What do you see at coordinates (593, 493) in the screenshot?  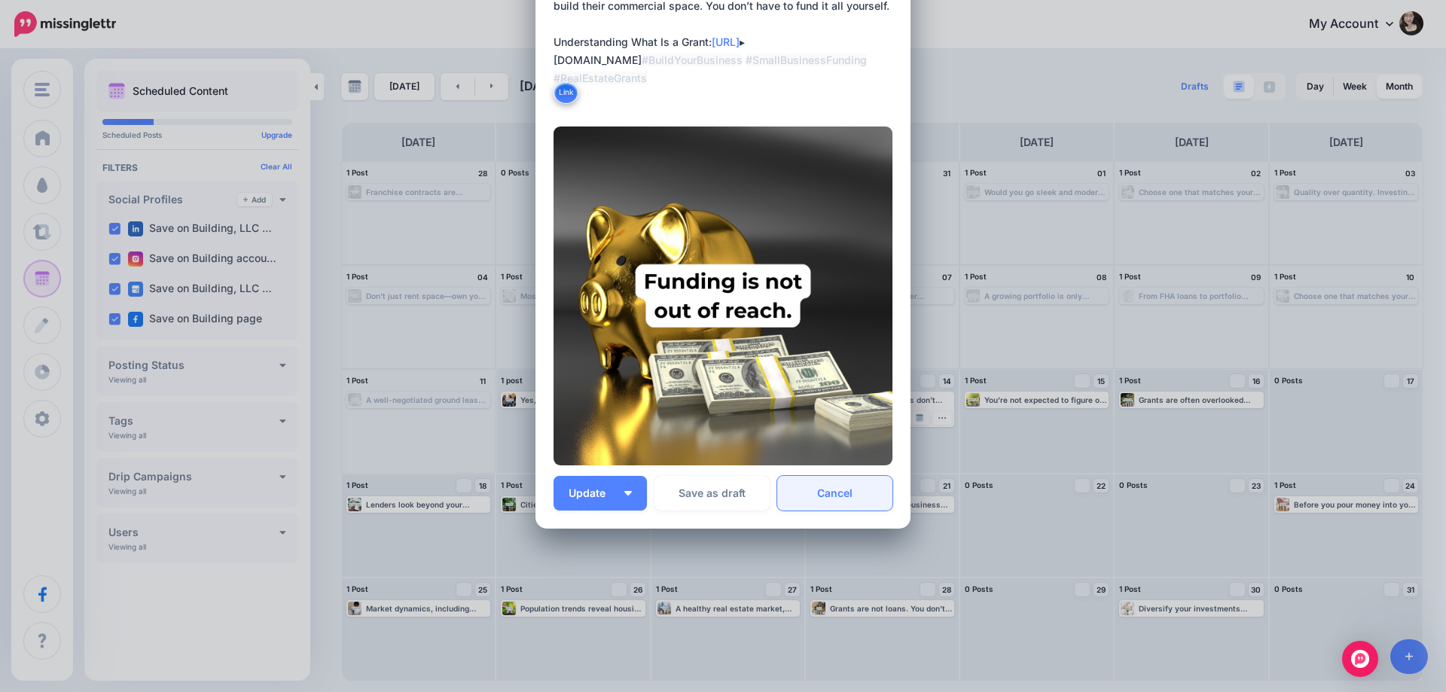 I see `span: Update` at bounding box center [593, 493].